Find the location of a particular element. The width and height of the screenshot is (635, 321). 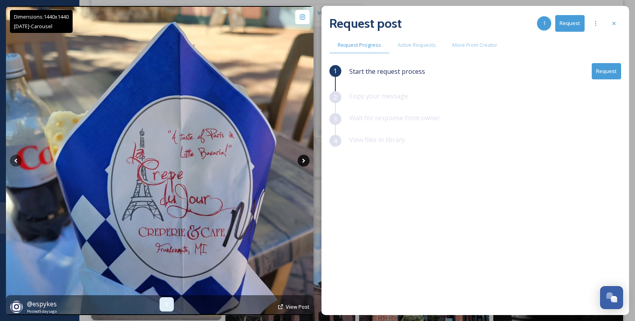

span: Wait for response from owner is located at coordinates (394, 118).